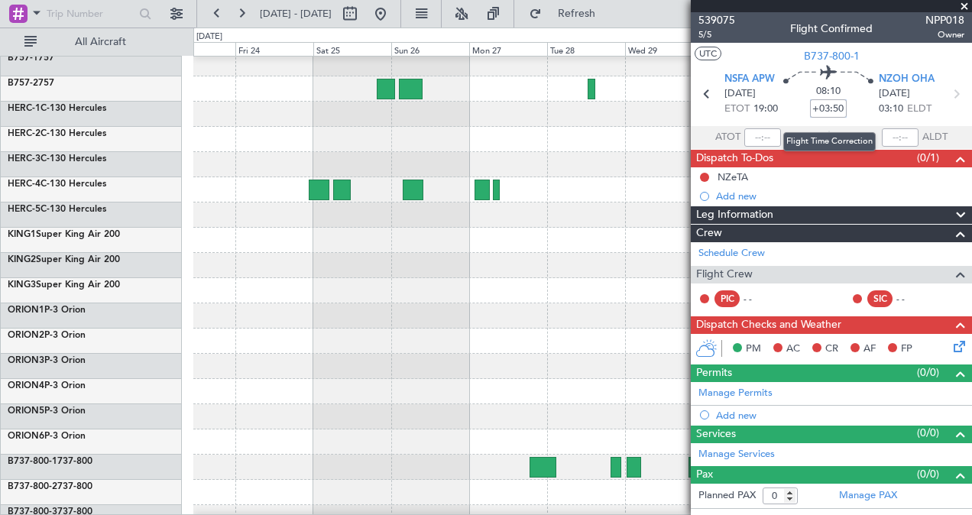 This screenshot has width=972, height=515. Describe the element at coordinates (716, 434) in the screenshot. I see `span: Services` at that location.